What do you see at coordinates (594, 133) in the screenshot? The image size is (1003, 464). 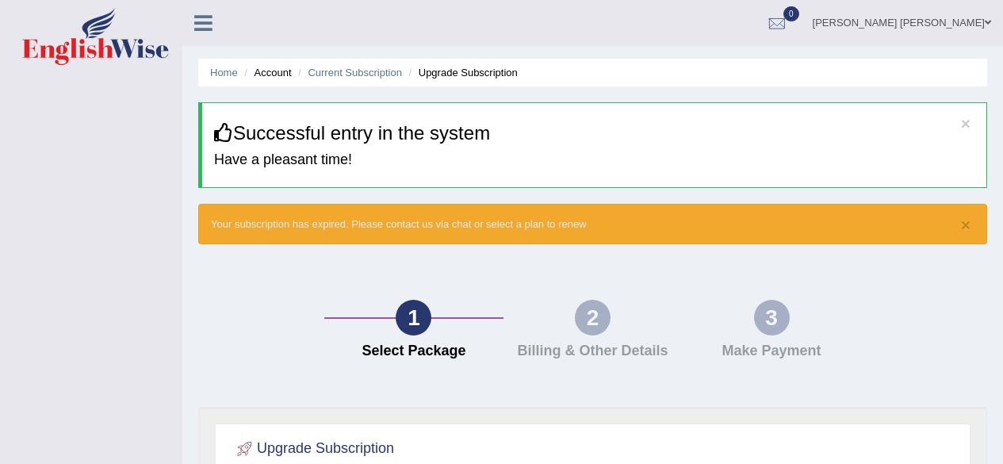 I see `h3: Successful entry in the system` at bounding box center [594, 133].